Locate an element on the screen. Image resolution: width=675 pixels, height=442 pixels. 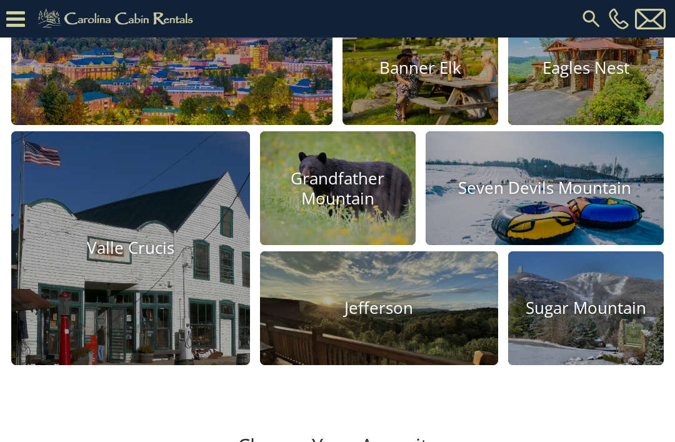
h4: Sugar Mountain is located at coordinates (586, 308).